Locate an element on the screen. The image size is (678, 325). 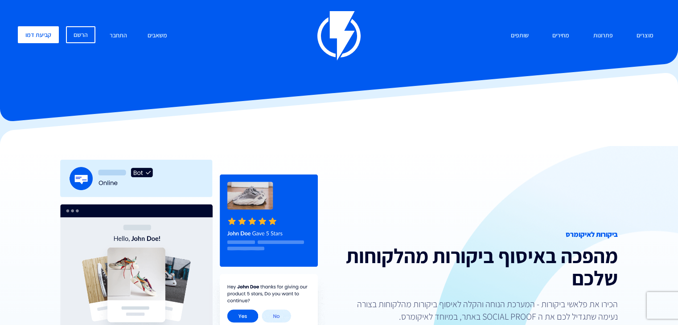
a: שותפים is located at coordinates (519, 36).